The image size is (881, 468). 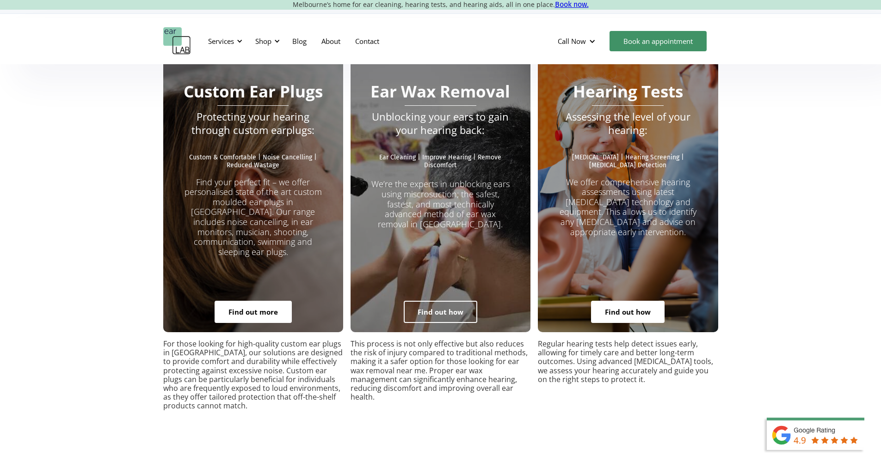 What do you see at coordinates (253, 312) in the screenshot?
I see `a: Find out more` at bounding box center [253, 312].